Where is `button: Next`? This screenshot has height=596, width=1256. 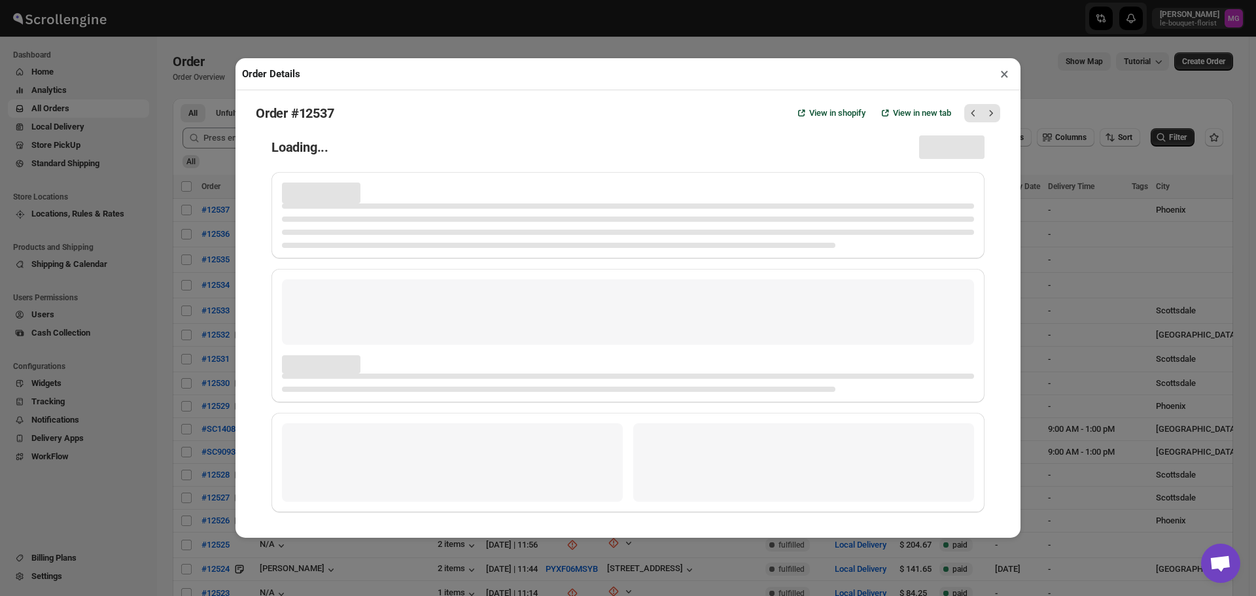
button: Next is located at coordinates (991, 113).